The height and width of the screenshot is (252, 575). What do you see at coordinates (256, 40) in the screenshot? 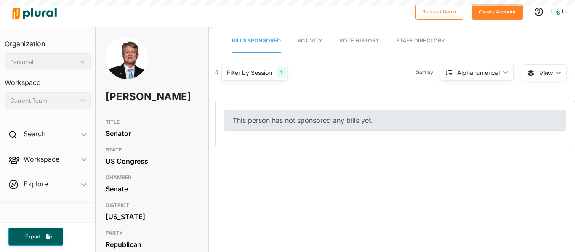
I see `span: Bills Sponsored` at bounding box center [256, 40].